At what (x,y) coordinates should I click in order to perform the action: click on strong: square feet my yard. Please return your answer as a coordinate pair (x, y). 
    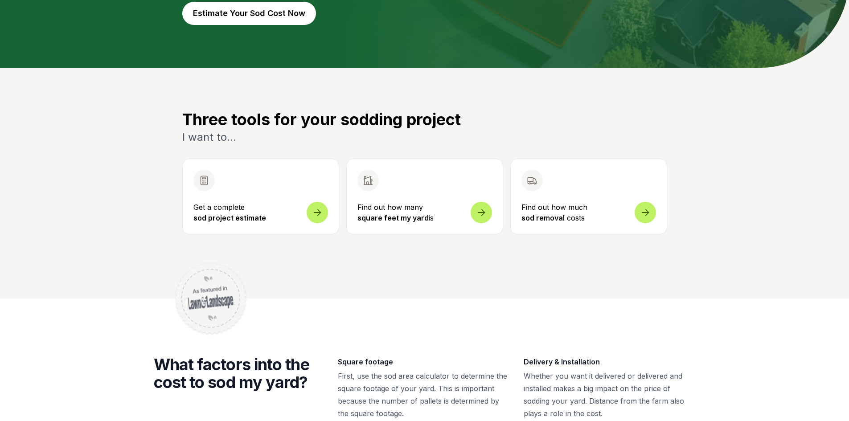
    Looking at the image, I should click on (393, 218).